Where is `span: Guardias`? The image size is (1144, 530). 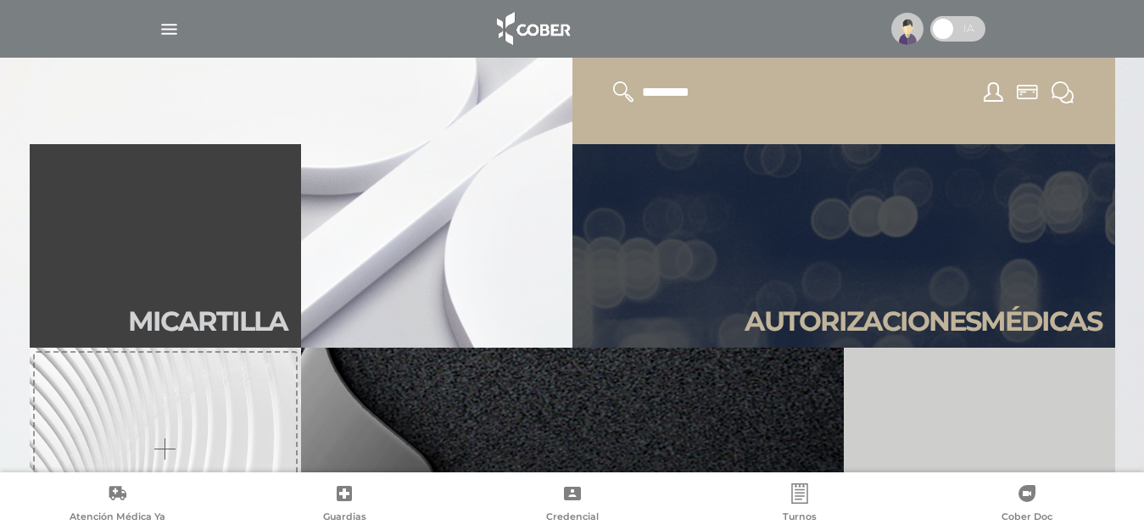 span: Guardias is located at coordinates (344, 518).